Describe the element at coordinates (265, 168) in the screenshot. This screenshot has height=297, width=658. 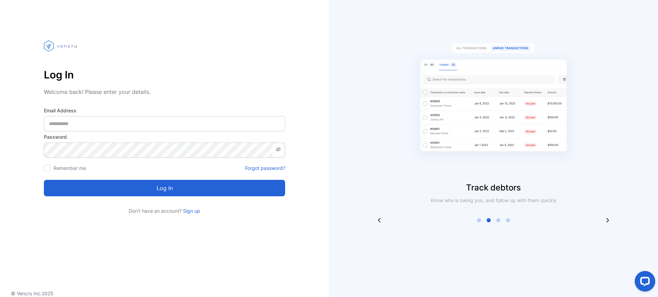
I see `a: Forgot password?` at that location.